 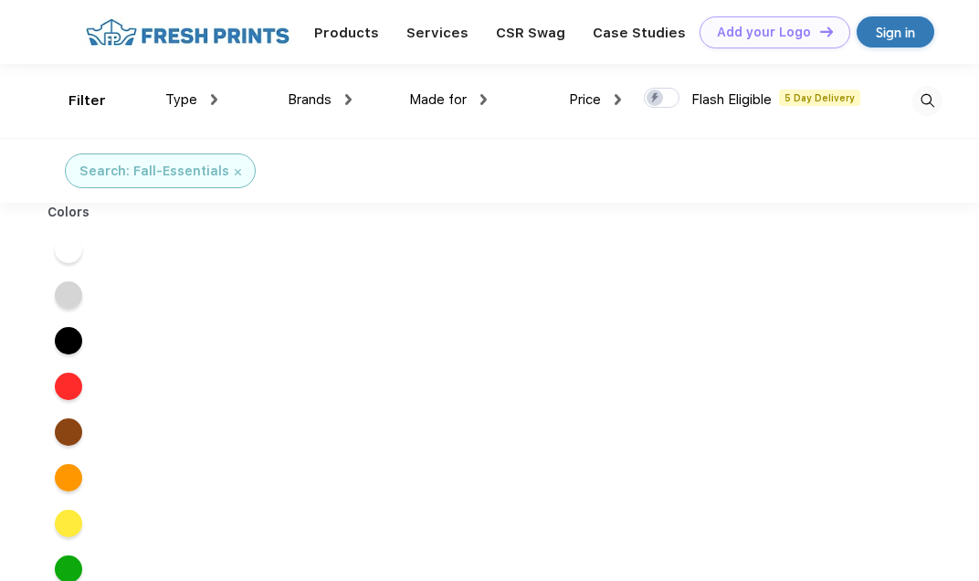 What do you see at coordinates (310, 100) in the screenshot?
I see `span: Brands` at bounding box center [310, 100].